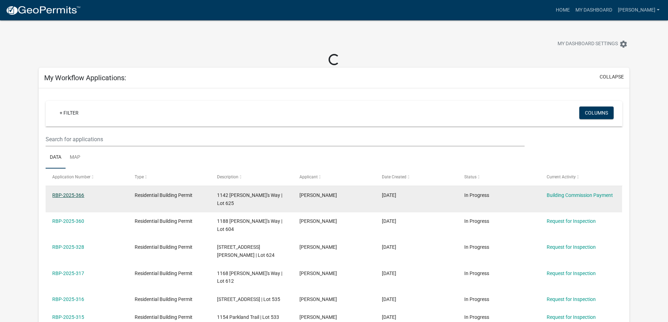 The width and height of the screenshot is (668, 322). I want to click on datatable-header-cell: Type, so click(169, 177).